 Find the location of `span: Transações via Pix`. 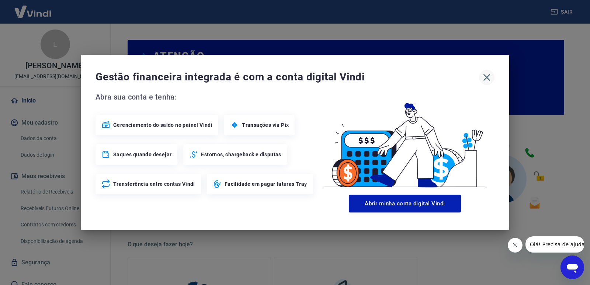

span: Transações via Pix is located at coordinates (265, 125).